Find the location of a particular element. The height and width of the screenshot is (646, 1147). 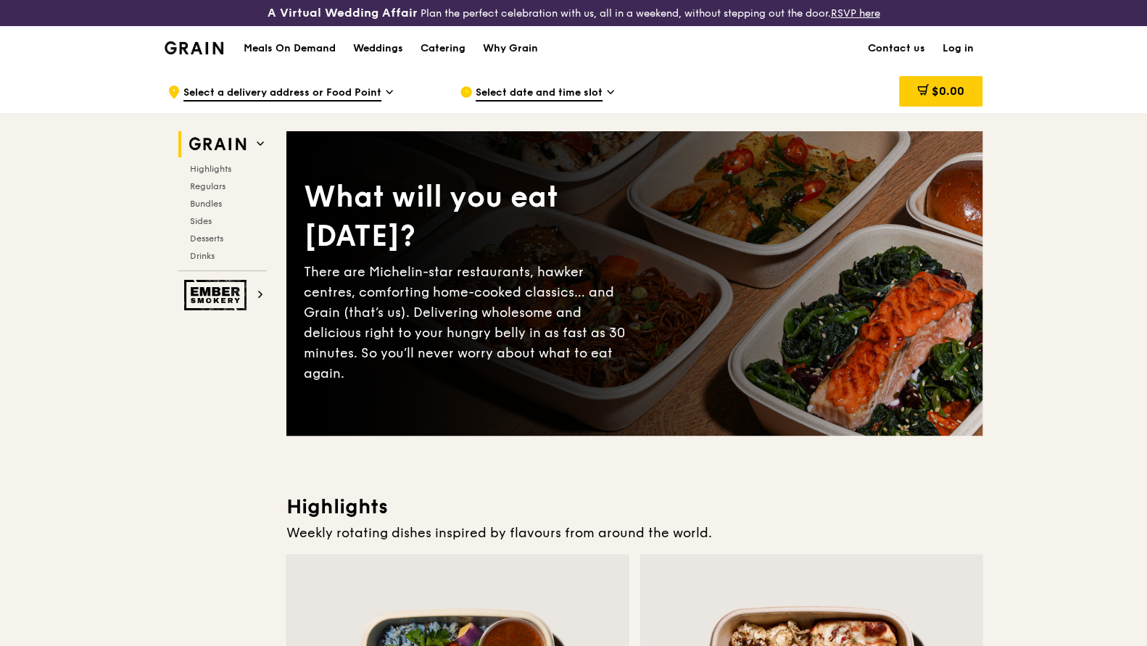

div: Weekly rotating dishes inspired by flavours from around the world. is located at coordinates (634, 533).